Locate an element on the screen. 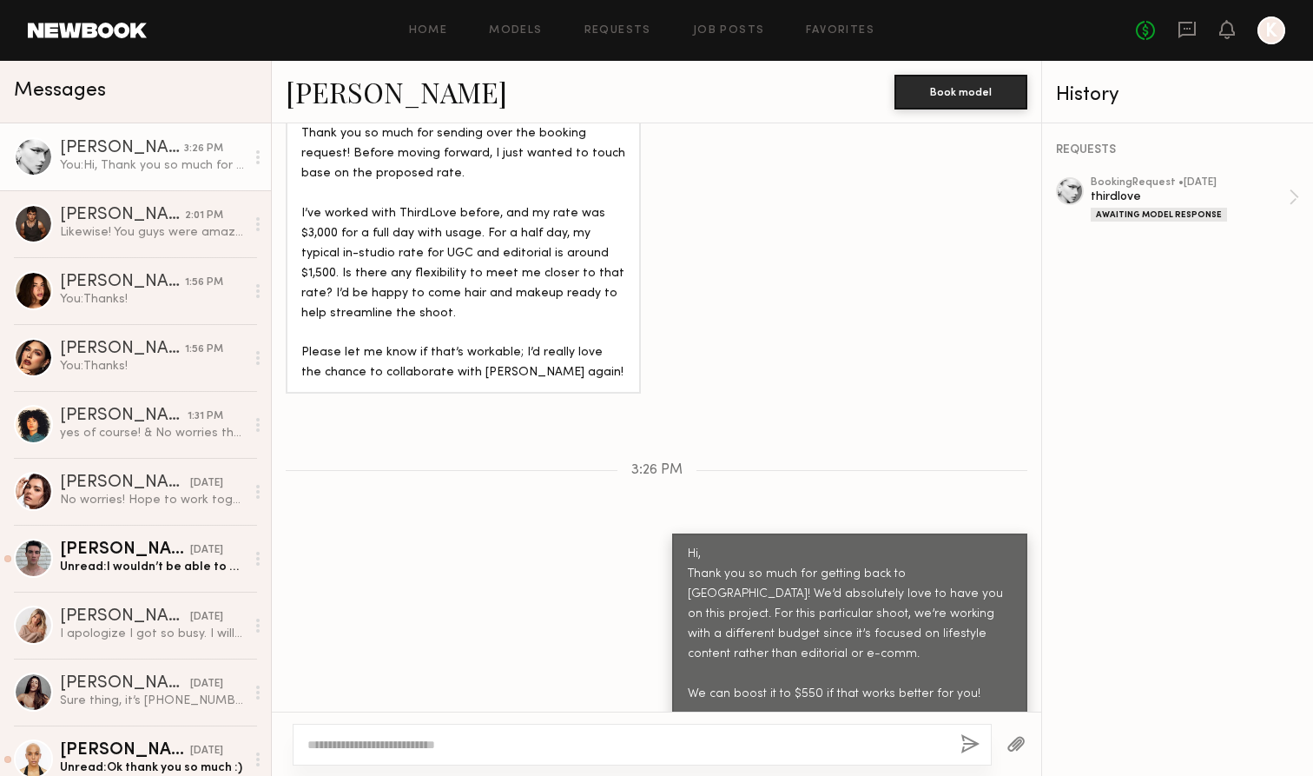 The width and height of the screenshot is (1313, 776). a: Models is located at coordinates (515, 30).